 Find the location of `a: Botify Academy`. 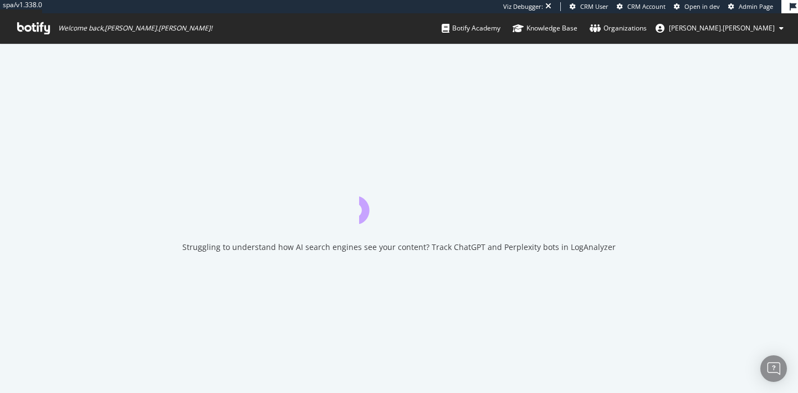

a: Botify Academy is located at coordinates (471, 28).